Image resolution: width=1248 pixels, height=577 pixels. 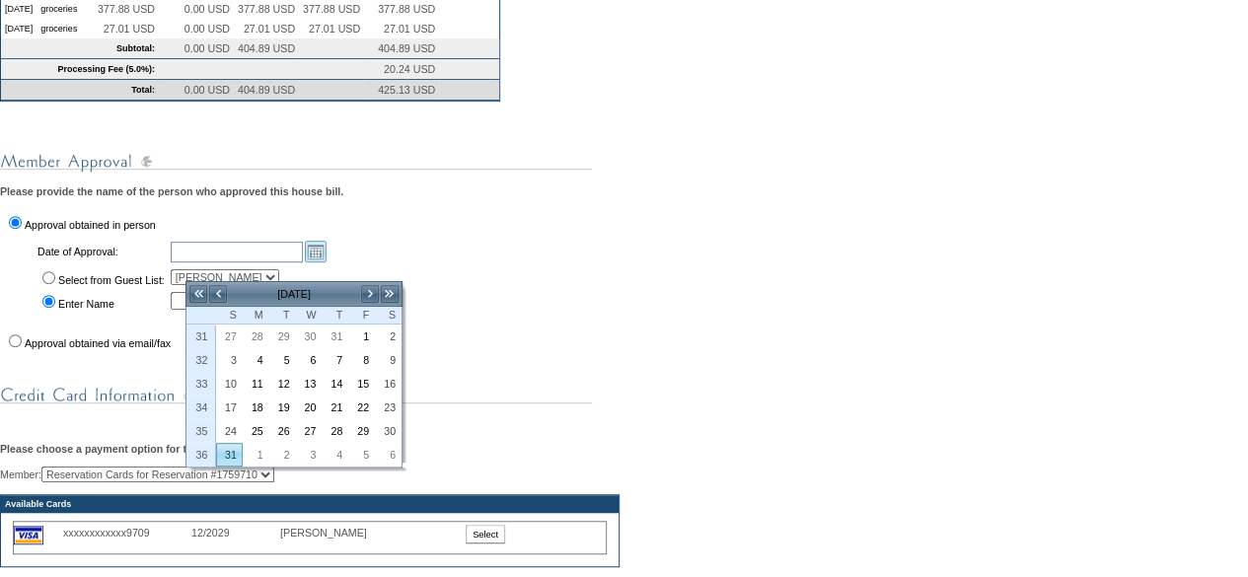 I want to click on a: 24, so click(x=229, y=431).